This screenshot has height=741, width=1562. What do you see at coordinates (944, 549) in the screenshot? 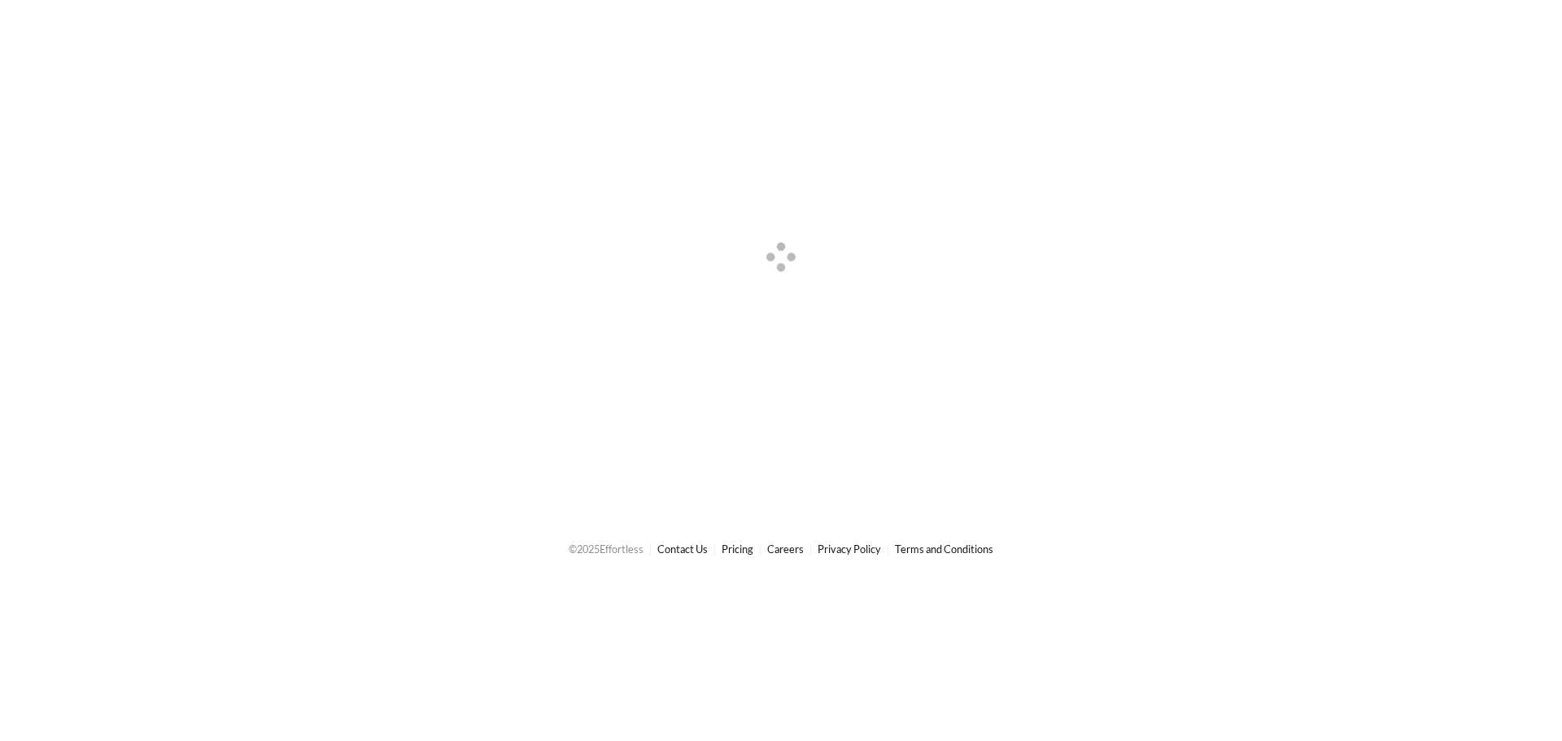
I see `a: Terms and Conditions` at bounding box center [944, 549].